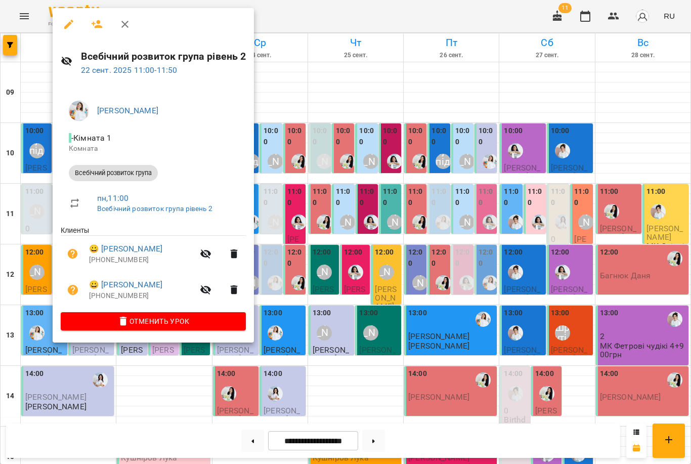 Image resolution: width=691 pixels, height=464 pixels. Describe the element at coordinates (163, 56) in the screenshot. I see `h6: Всебічний розвиток група рівень 2` at that location.